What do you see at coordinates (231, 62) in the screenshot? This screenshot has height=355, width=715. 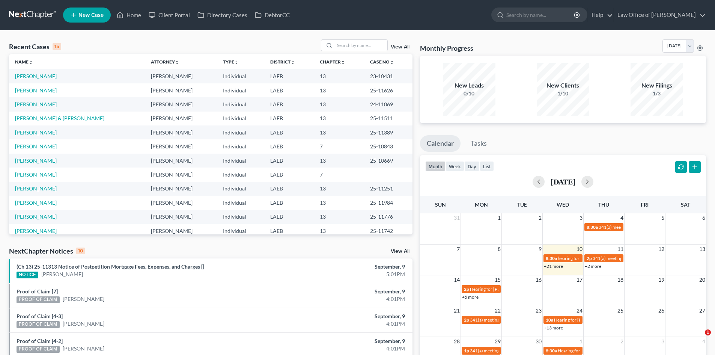 I see `a: Typeunfold_more` at bounding box center [231, 62].